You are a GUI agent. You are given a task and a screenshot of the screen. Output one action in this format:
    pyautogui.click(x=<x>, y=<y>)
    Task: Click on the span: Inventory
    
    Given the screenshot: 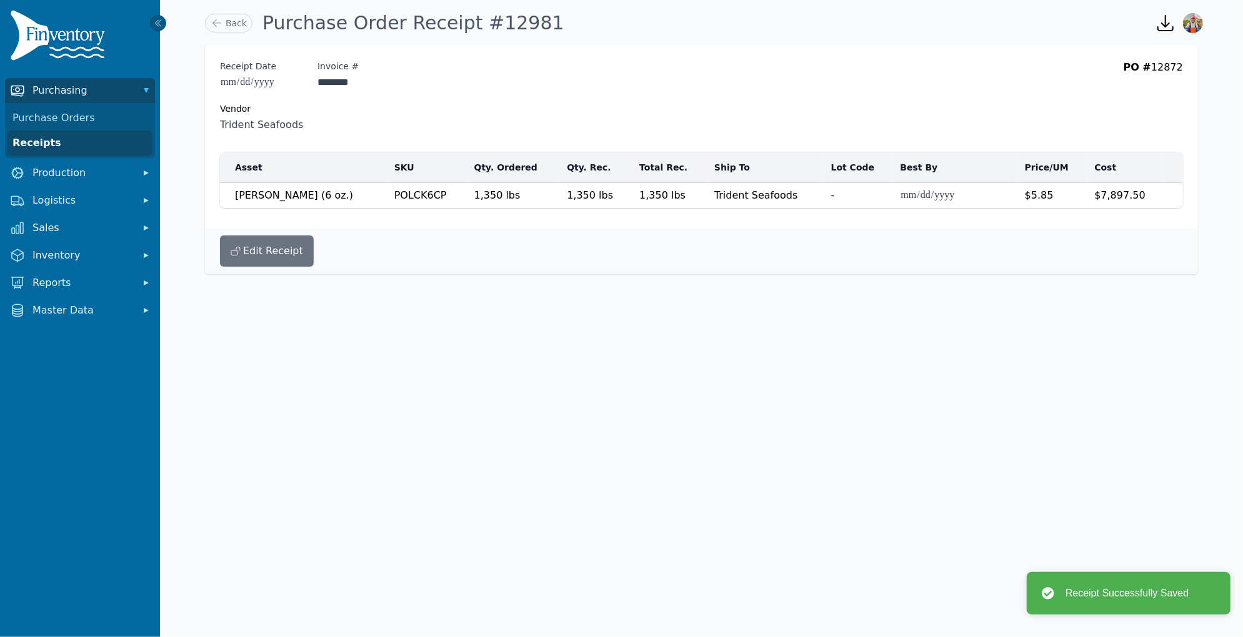 What is the action you would take?
    pyautogui.click(x=82, y=256)
    